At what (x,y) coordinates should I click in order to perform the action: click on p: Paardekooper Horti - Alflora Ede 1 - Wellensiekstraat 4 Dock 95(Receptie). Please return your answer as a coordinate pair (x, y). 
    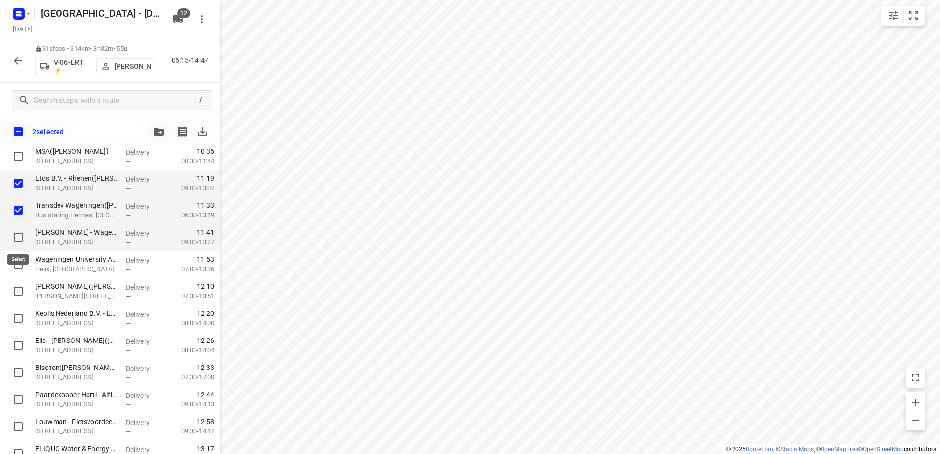
    Looking at the image, I should click on (77, 395).